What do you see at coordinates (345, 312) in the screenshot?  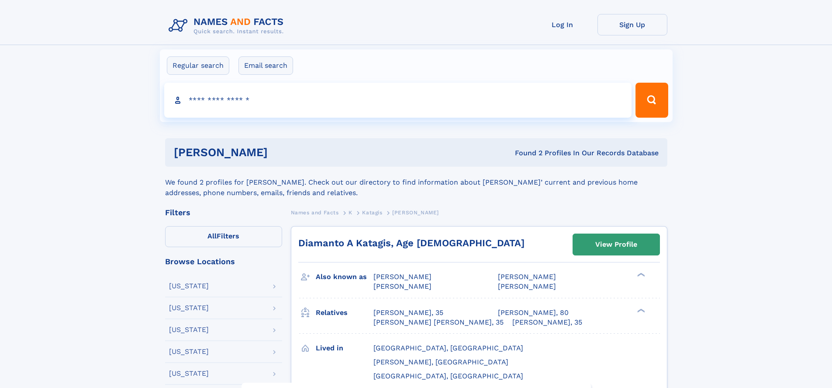 I see `h3: Relatives` at bounding box center [345, 312].